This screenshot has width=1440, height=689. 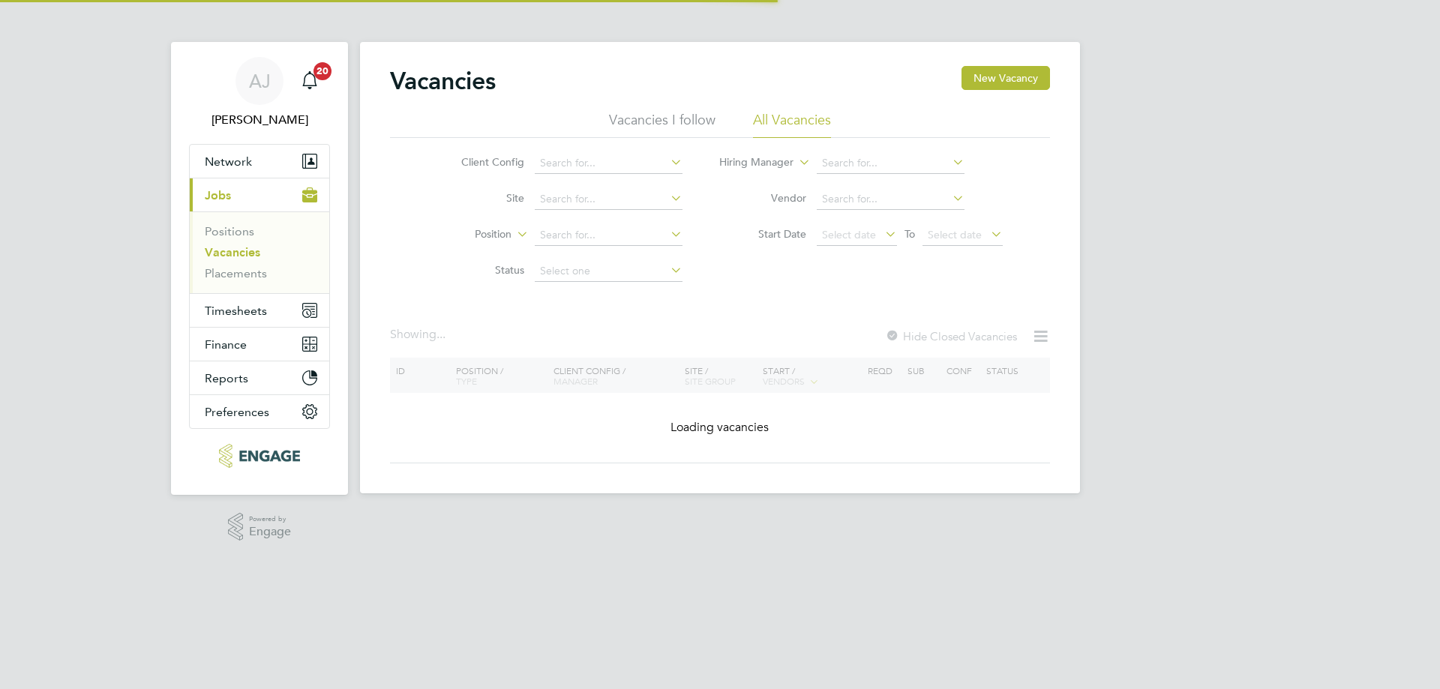 I want to click on button: Preferences, so click(x=259, y=412).